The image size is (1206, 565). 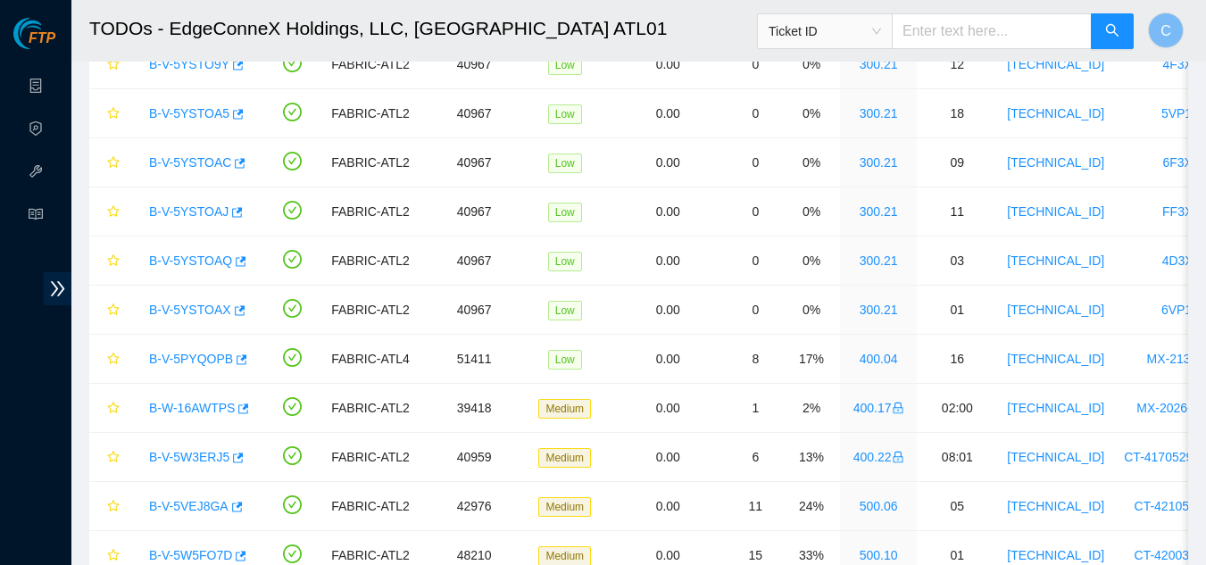 I want to click on td: 2%, so click(x=811, y=408).